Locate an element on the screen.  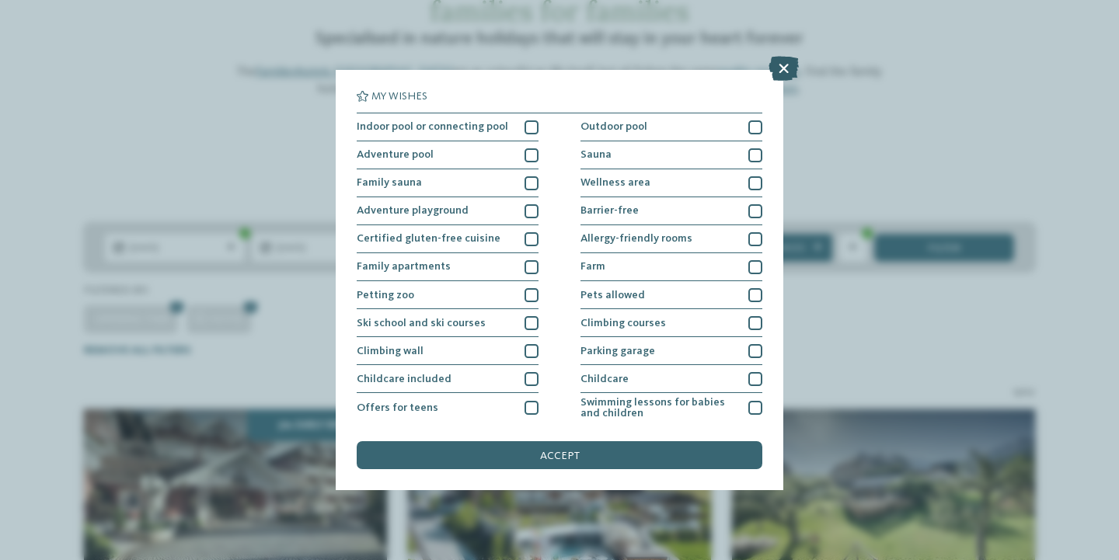
span: Sauna is located at coordinates (596, 155).